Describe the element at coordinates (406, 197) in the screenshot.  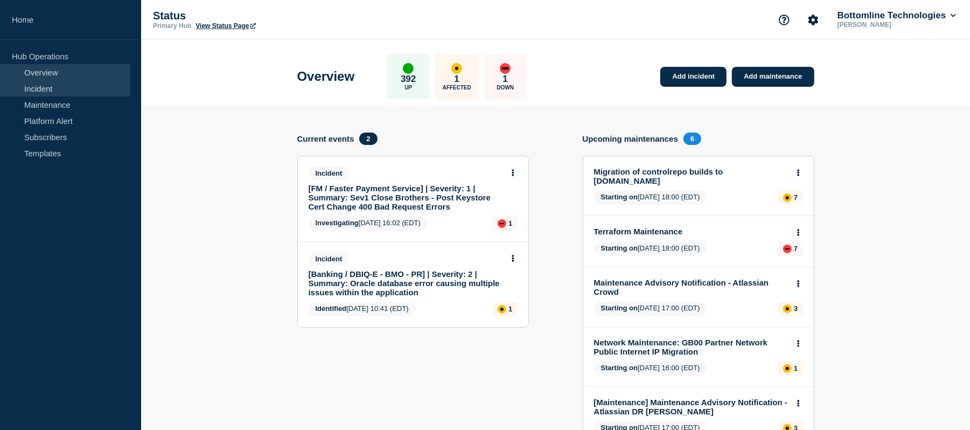
I see `a: [FM / Faster Payment Service] | Severity: 1 | Summary: Sev1 Close Brothers - Post Keystore Cert C...` at that location.